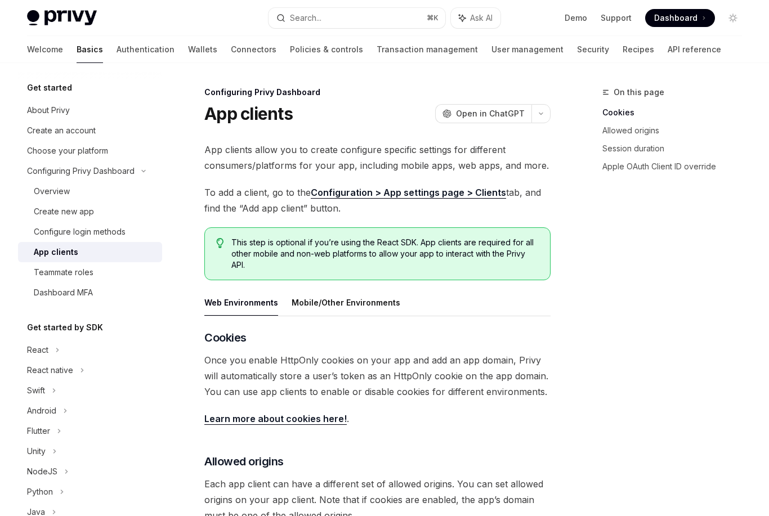  Describe the element at coordinates (38, 350) in the screenshot. I see `div: React` at that location.